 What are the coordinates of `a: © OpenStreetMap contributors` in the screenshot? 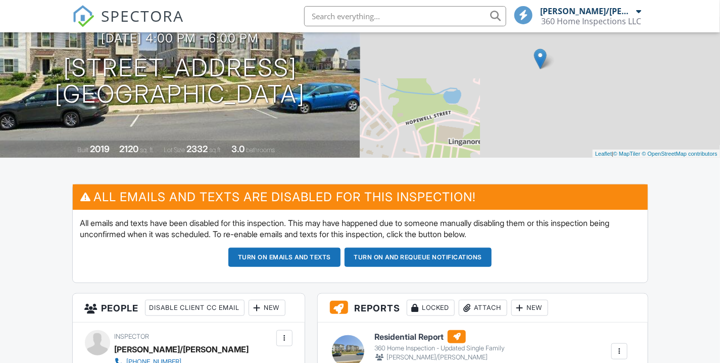 It's located at (680, 154).